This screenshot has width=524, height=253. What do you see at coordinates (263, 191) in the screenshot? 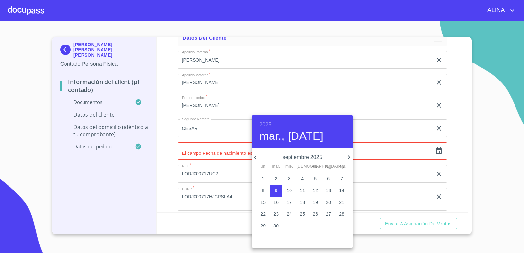
I see `button: 8` at bounding box center [263, 191].